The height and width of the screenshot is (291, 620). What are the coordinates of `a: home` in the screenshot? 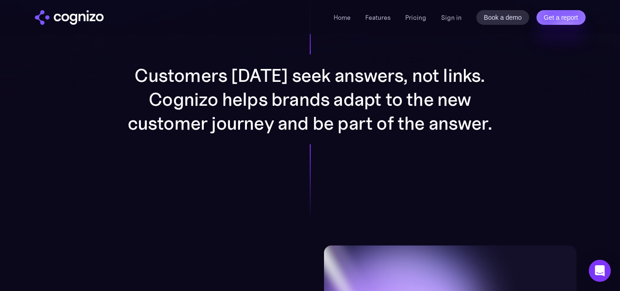 It's located at (69, 17).